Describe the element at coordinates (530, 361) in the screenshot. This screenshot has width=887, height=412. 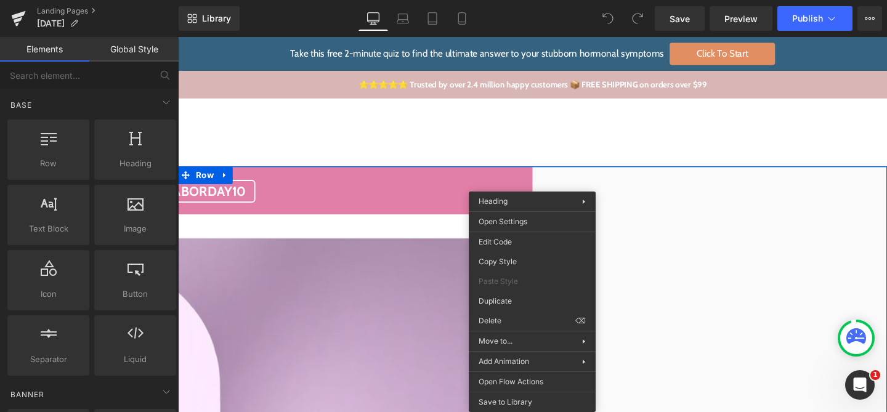
I see `span: Add Animation` at that location.